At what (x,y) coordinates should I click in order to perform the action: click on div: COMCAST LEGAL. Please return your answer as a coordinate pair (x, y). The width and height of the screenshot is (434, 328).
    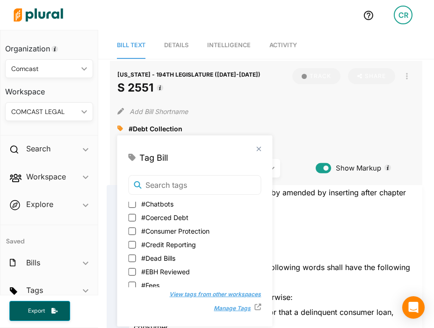
    Looking at the image, I should click on (44, 112).